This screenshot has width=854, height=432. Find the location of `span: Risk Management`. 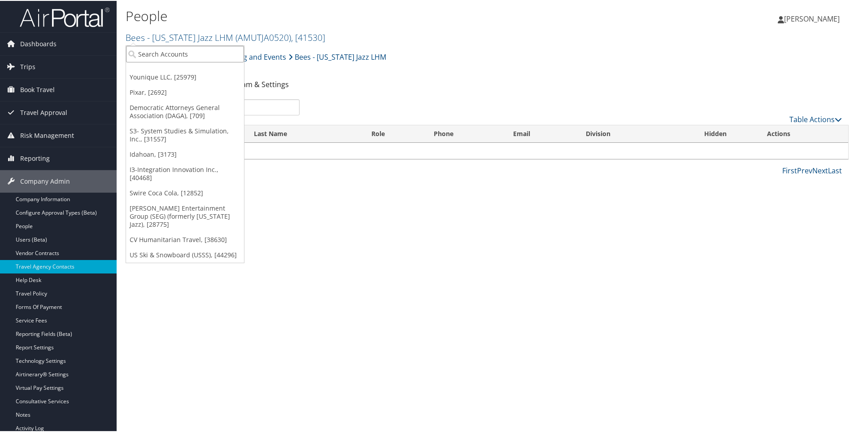

span: Risk Management is located at coordinates (47, 135).